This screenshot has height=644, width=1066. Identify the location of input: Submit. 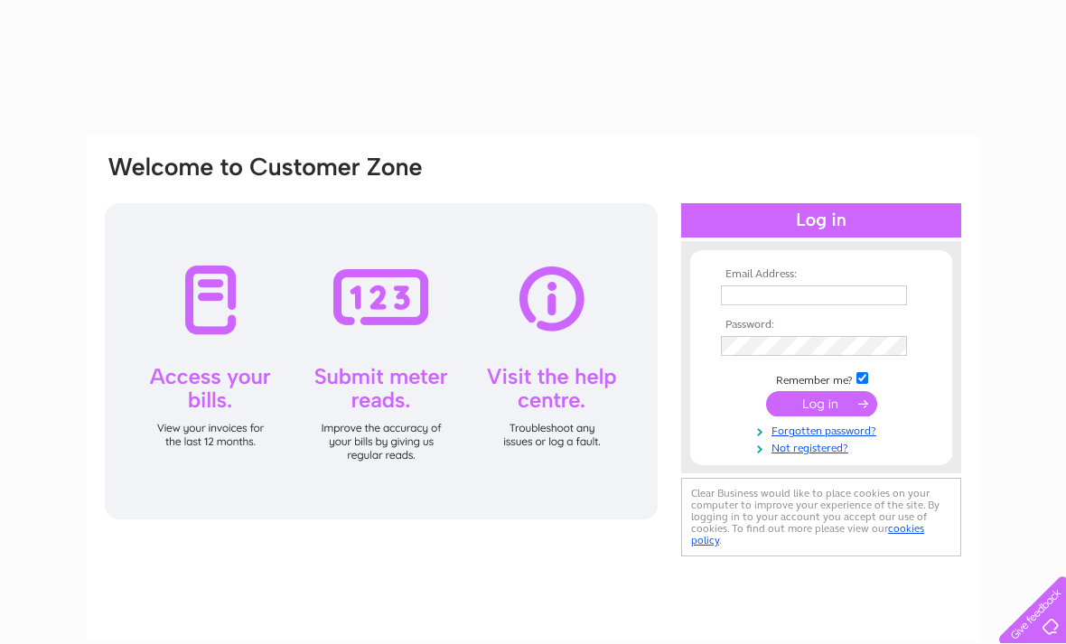
(821, 404).